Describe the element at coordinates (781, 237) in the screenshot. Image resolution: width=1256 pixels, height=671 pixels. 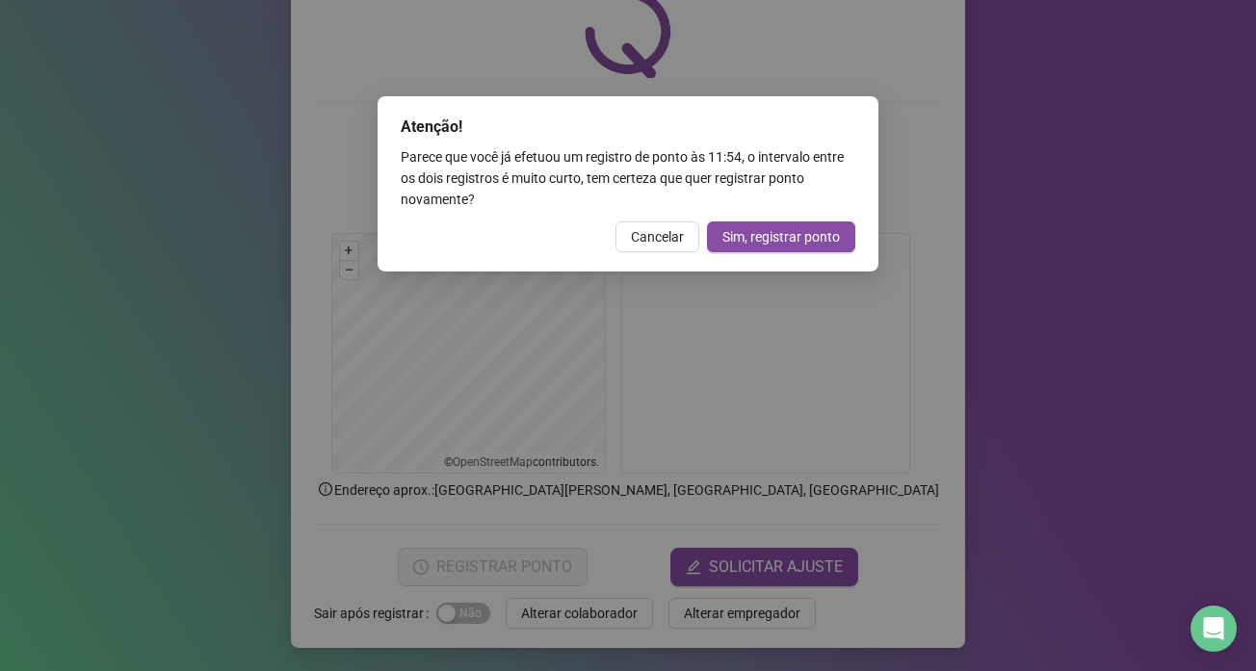
I see `span: Sim, registrar ponto` at that location.